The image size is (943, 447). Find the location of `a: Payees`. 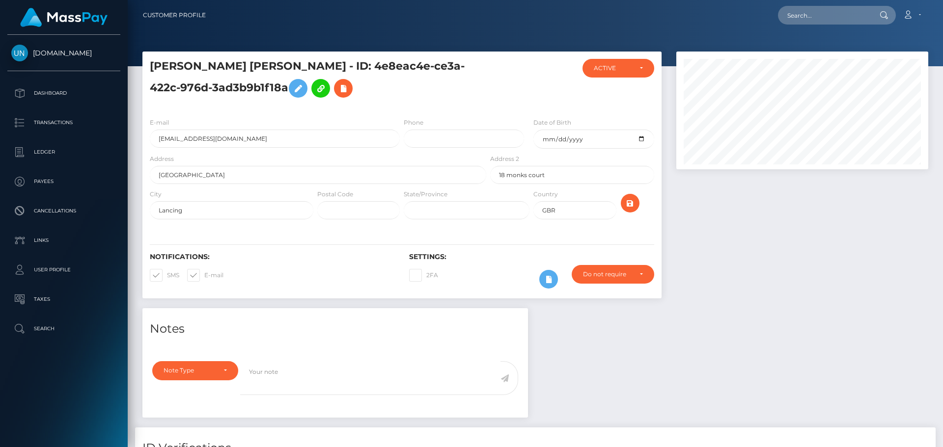

a: Payees is located at coordinates (64, 182).